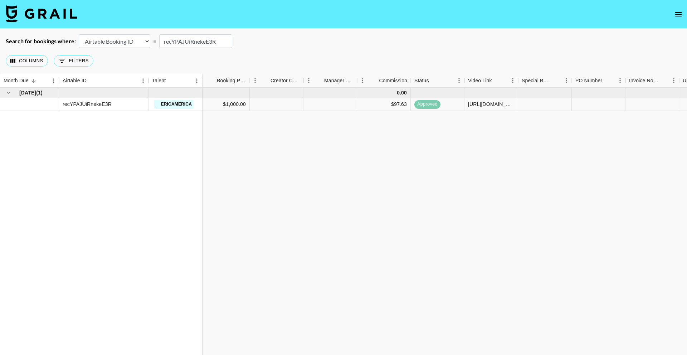 The width and height of the screenshot is (687, 355). What do you see at coordinates (402, 93) in the screenshot?
I see `div: 0.00` at bounding box center [402, 93].